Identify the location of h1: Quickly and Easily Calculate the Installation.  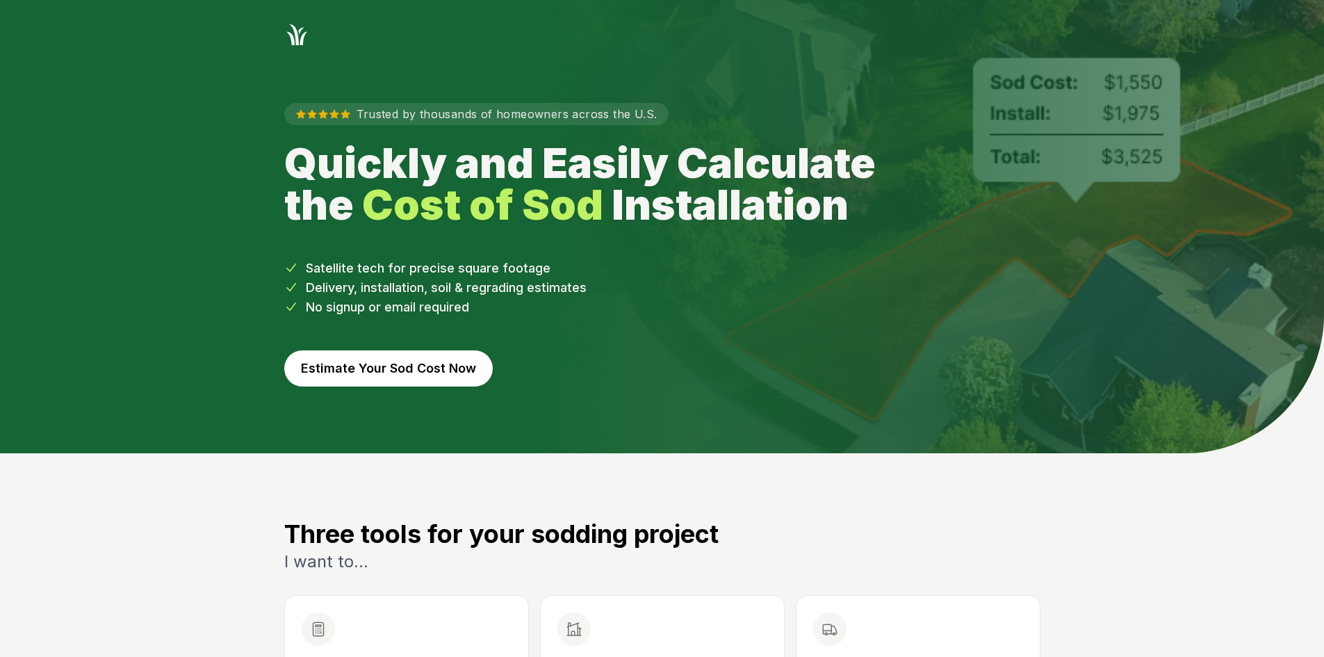
(596, 183).